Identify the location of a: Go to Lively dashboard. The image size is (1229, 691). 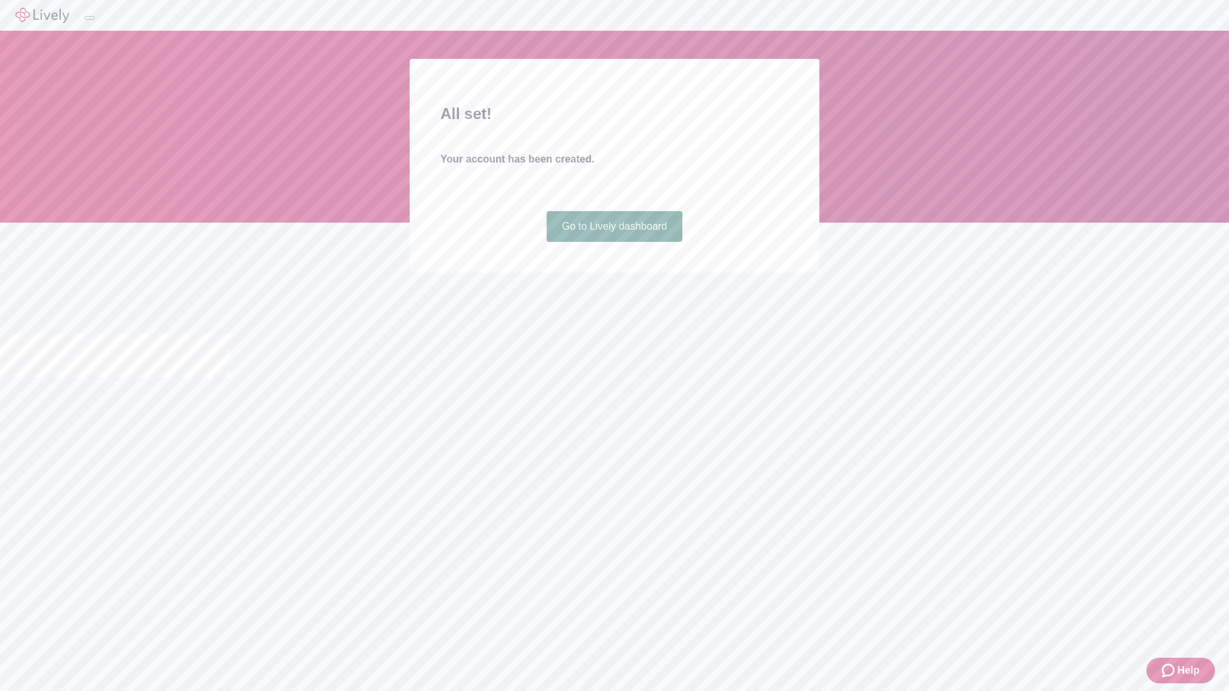
(614, 227).